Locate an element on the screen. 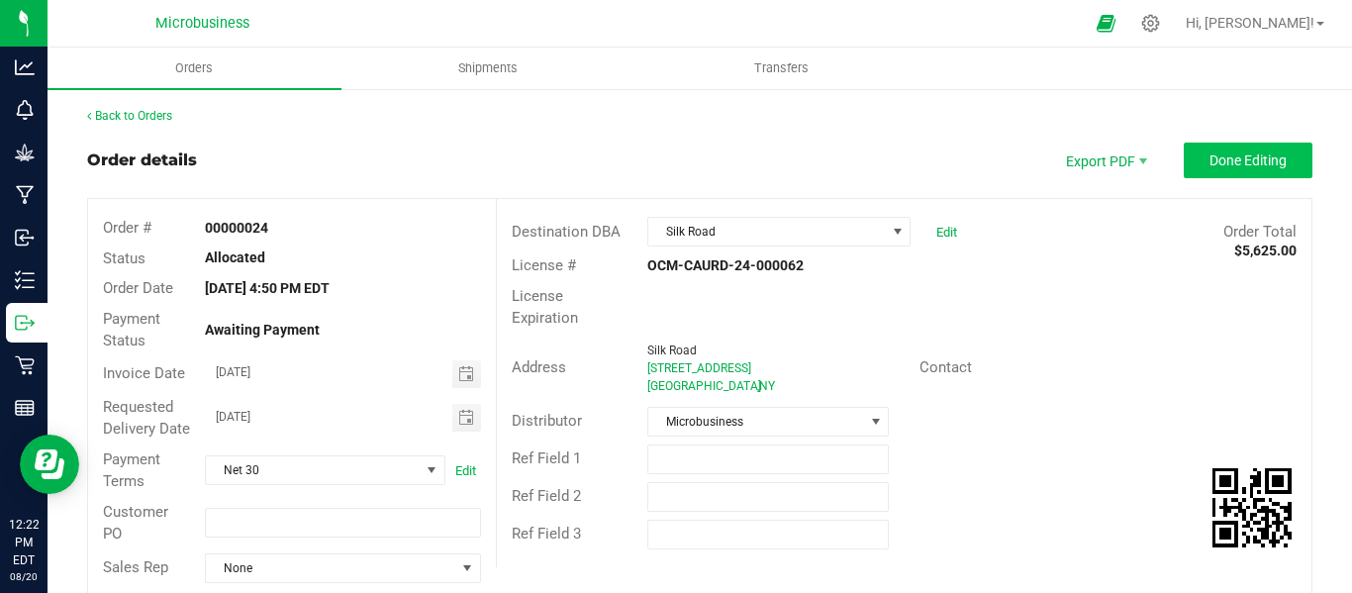 Image resolution: width=1352 pixels, height=593 pixels. qrcode: 00000024 is located at coordinates (1252, 508).